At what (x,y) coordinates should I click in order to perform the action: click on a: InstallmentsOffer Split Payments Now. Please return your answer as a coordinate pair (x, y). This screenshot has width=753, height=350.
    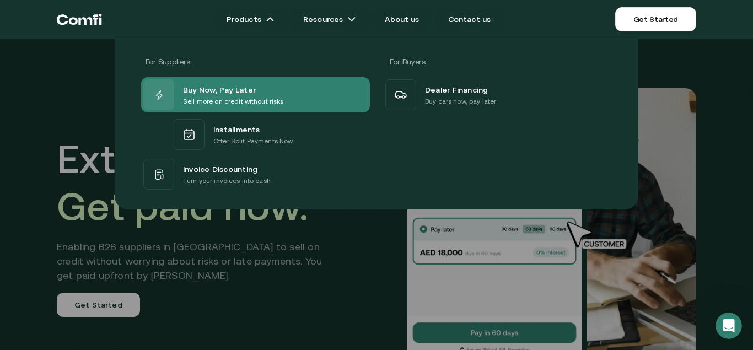
    Looking at the image, I should click on (255, 134).